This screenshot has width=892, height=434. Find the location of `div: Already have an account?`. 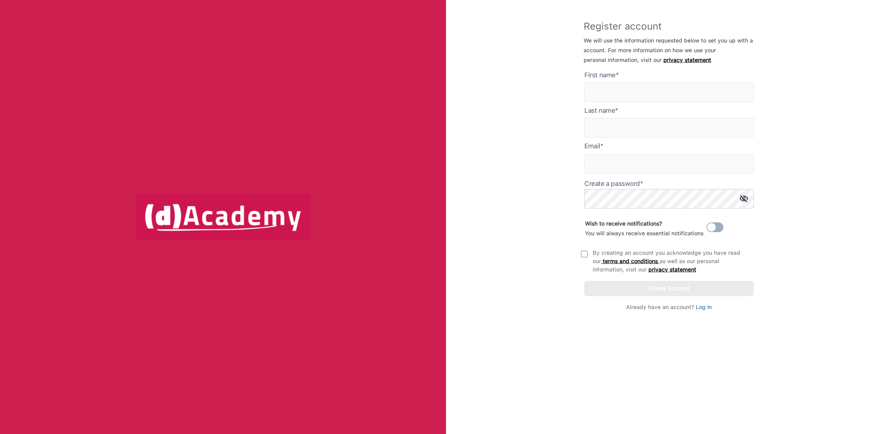

div: Already have an account? is located at coordinates (669, 308).